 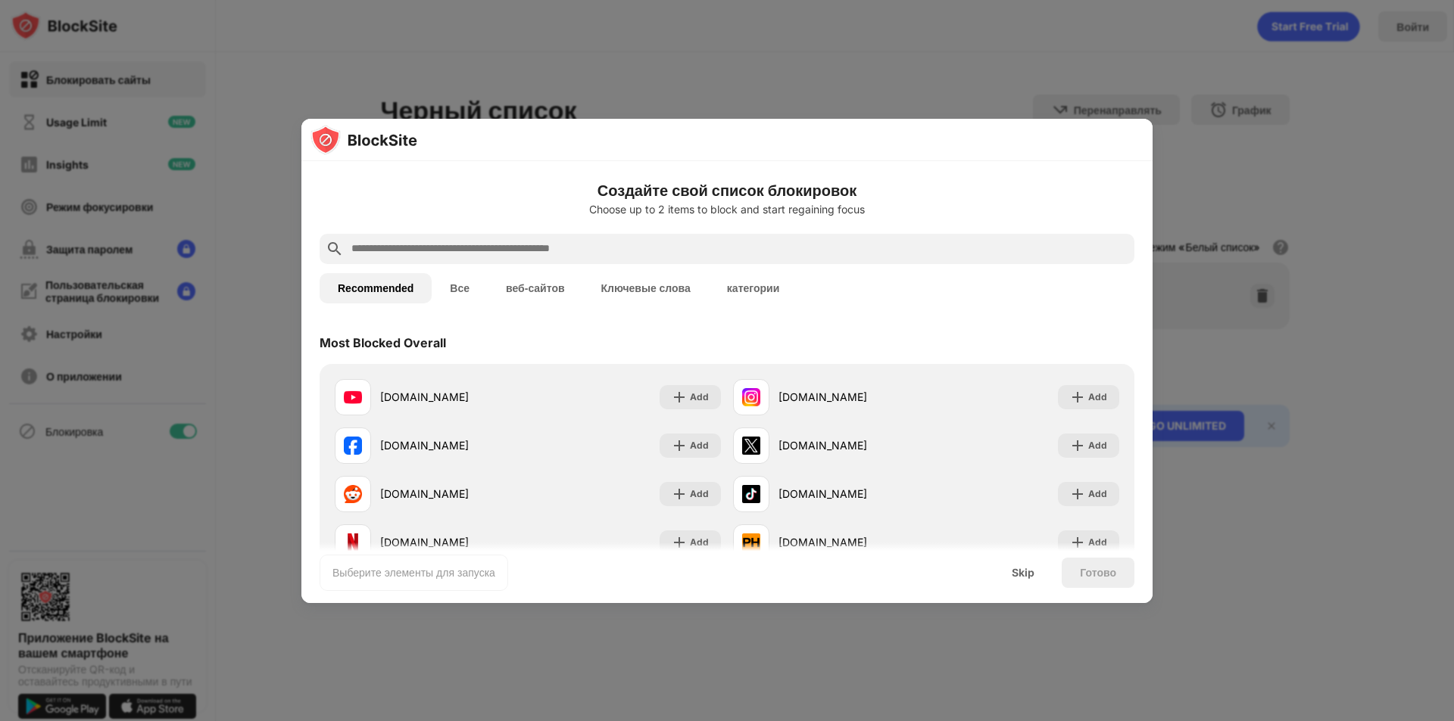 What do you see at coordinates (460, 288) in the screenshot?
I see `button: Все` at bounding box center [460, 288].